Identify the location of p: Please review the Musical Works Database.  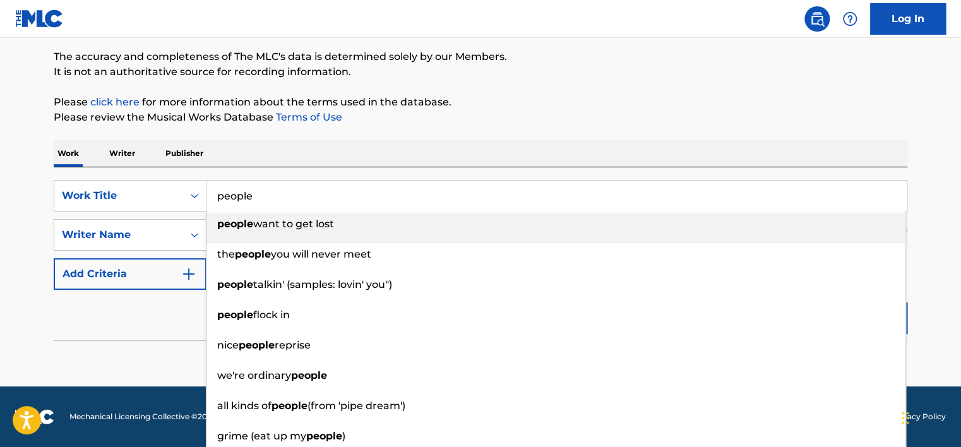
(481, 117).